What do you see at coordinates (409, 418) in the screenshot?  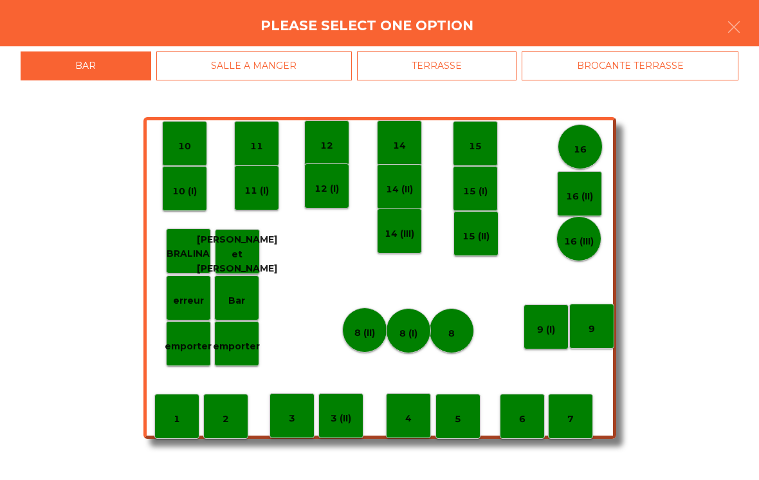 I see `p: 4` at bounding box center [409, 418].